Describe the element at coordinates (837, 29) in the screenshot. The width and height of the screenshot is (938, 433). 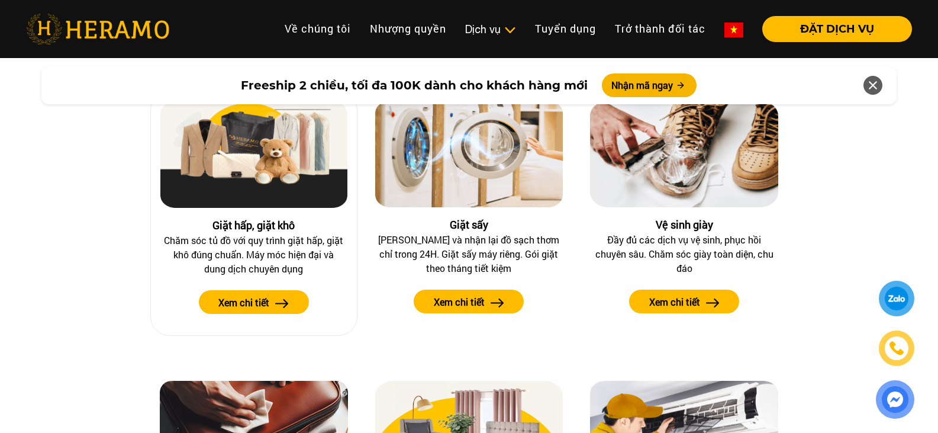
I see `button: ĐẶT DỊCH VỤ` at that location.